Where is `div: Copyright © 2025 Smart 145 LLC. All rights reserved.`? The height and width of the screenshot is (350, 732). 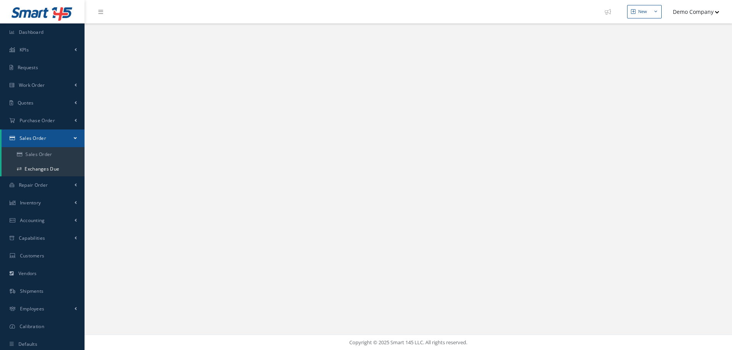 div: Copyright © 2025 Smart 145 LLC. All rights reserved. is located at coordinates (408, 343).